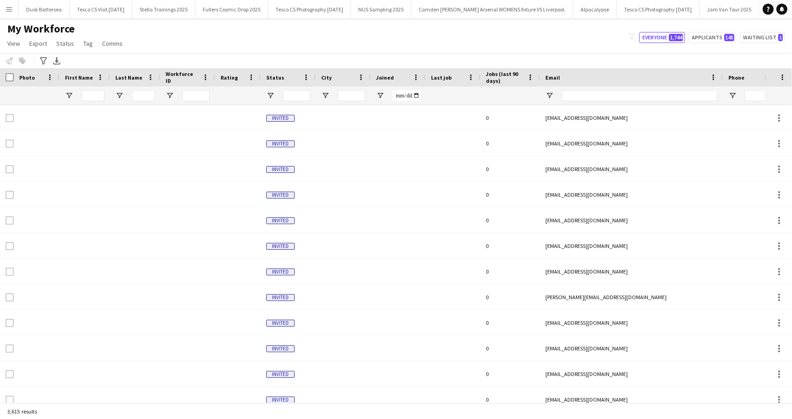 The image size is (792, 419). Describe the element at coordinates (351, 96) in the screenshot. I see `input: City Filter Input` at that location.